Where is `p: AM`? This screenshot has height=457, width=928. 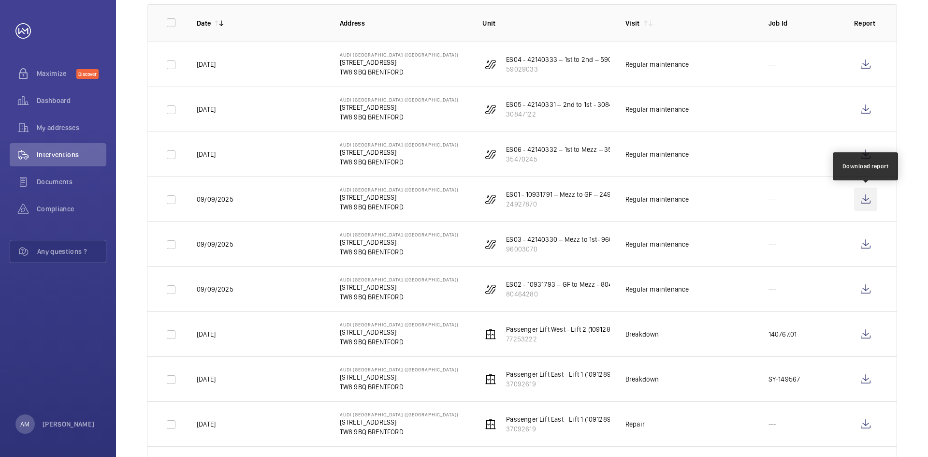 p: AM is located at coordinates (25, 424).